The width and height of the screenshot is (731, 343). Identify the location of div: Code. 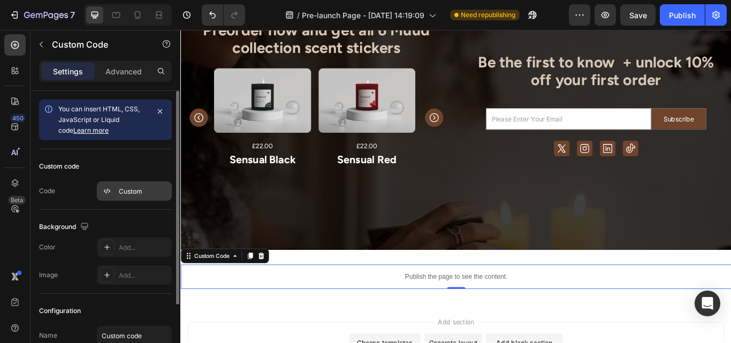
(47, 191).